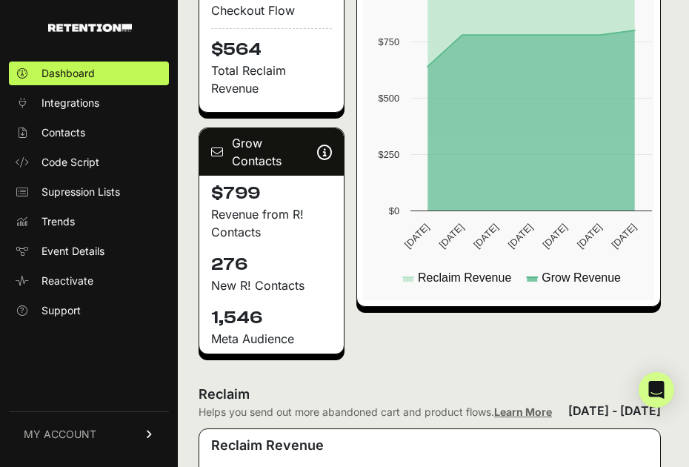 Image resolution: width=689 pixels, height=467 pixels. I want to click on h2: Reclaim, so click(375, 394).